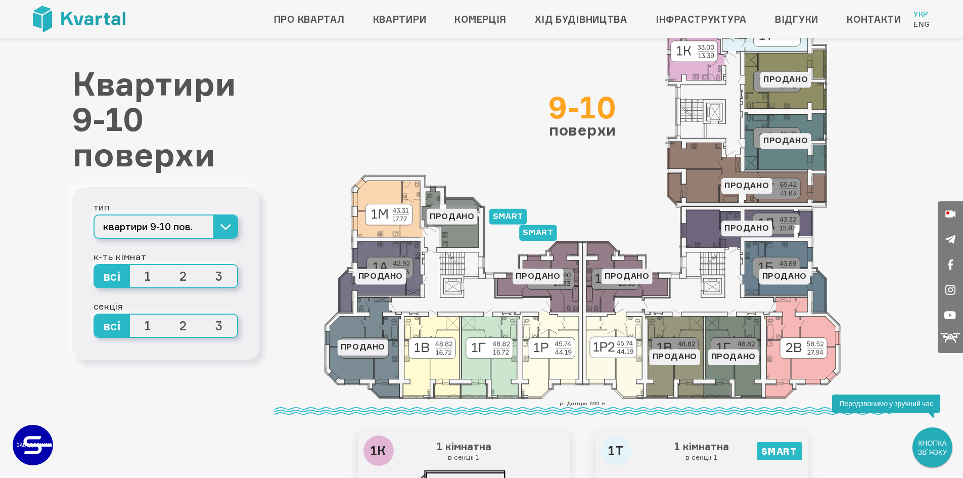  Describe the element at coordinates (480, 19) in the screenshot. I see `a: Комерція` at that location.